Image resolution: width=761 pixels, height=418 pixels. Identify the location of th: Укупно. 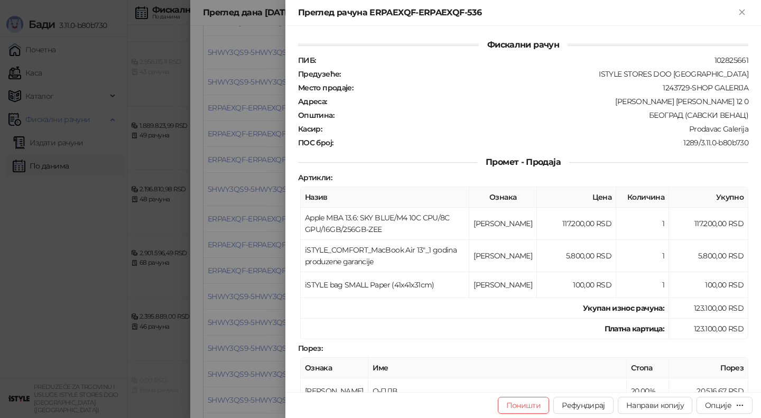
(708, 197).